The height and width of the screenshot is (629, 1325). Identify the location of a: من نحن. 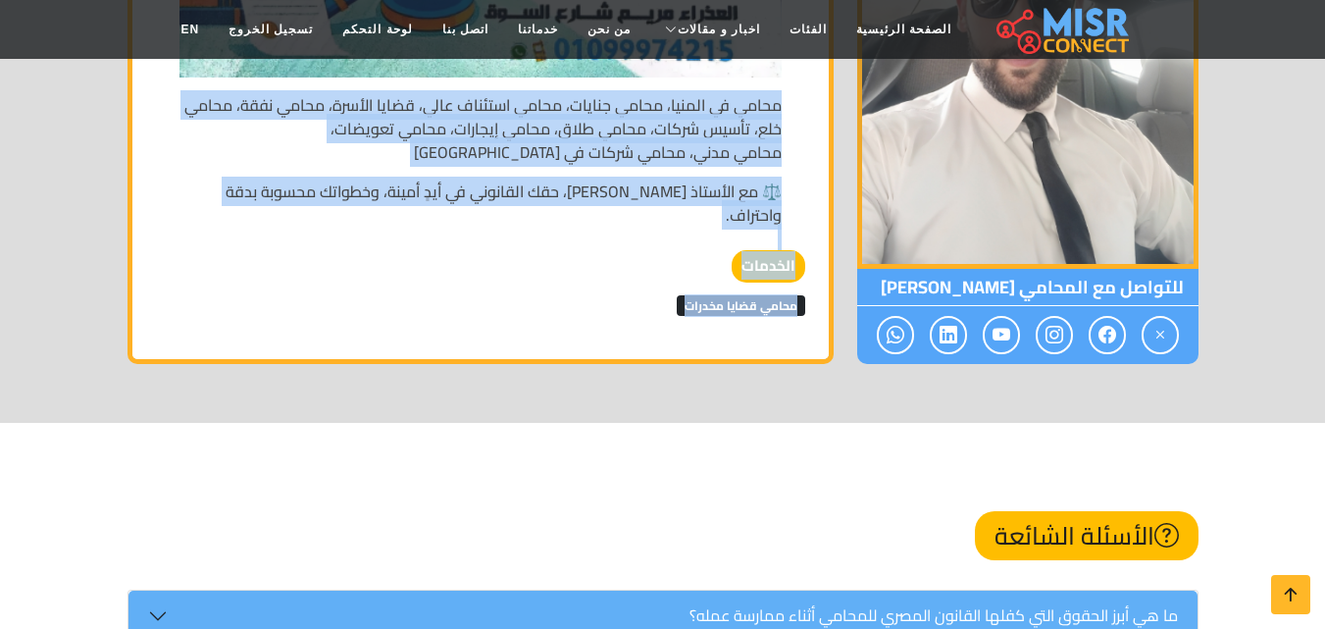
(609, 29).